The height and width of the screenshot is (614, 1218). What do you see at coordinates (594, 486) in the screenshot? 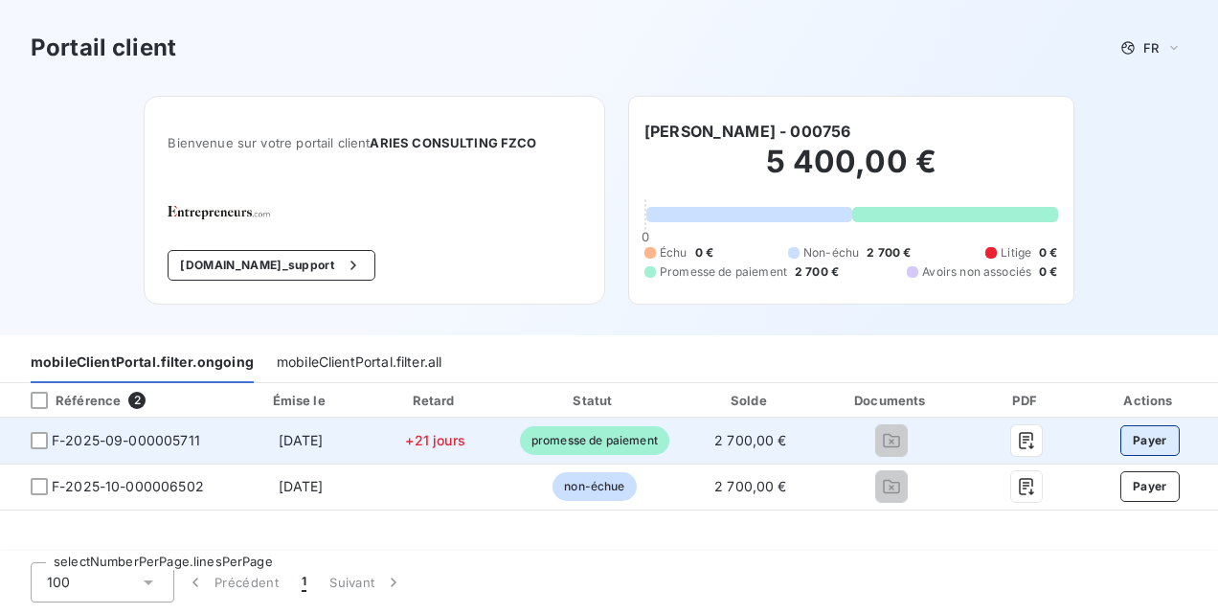
I see `span: non-échue` at bounding box center [594, 486].